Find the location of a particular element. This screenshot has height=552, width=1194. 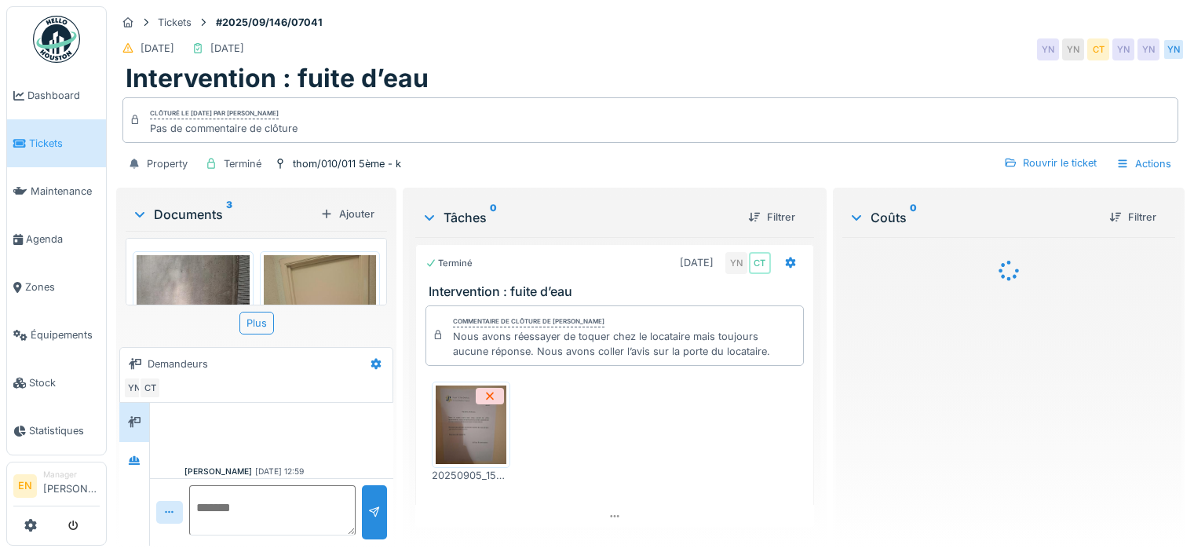

div: Ajouter is located at coordinates (347, 214).